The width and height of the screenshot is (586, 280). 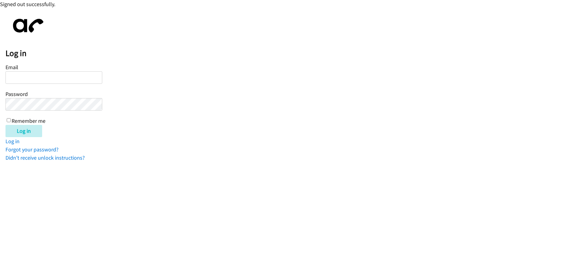 What do you see at coordinates (13, 141) in the screenshot?
I see `a: Log in` at bounding box center [13, 141].